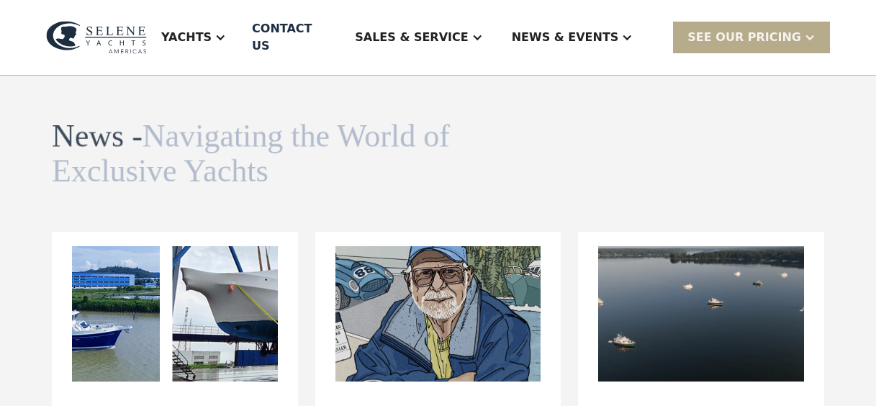 The height and width of the screenshot is (406, 876). Describe the element at coordinates (260, 153) in the screenshot. I see `h1: News -` at that location.